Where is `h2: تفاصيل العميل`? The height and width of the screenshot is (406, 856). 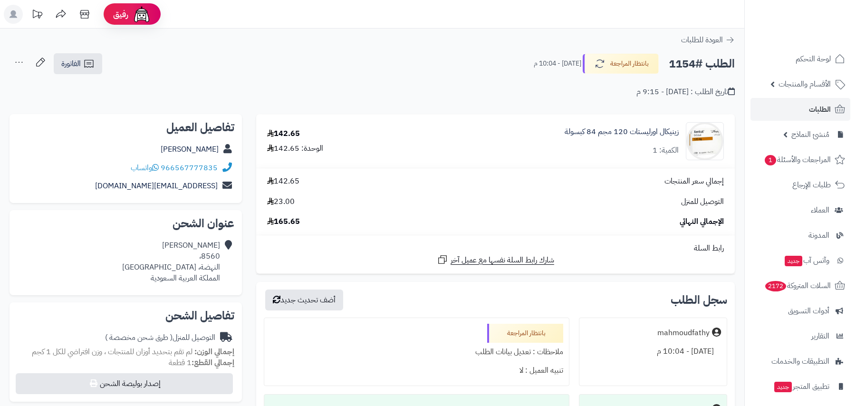 h2: تفاصيل العميل is located at coordinates (125, 127).